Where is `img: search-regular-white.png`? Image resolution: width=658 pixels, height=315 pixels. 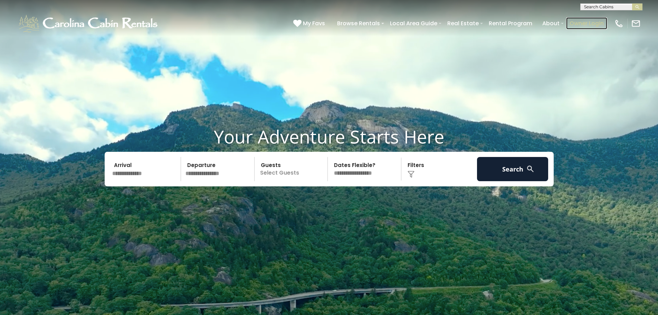
img: search-regular-white.png is located at coordinates (530, 169).